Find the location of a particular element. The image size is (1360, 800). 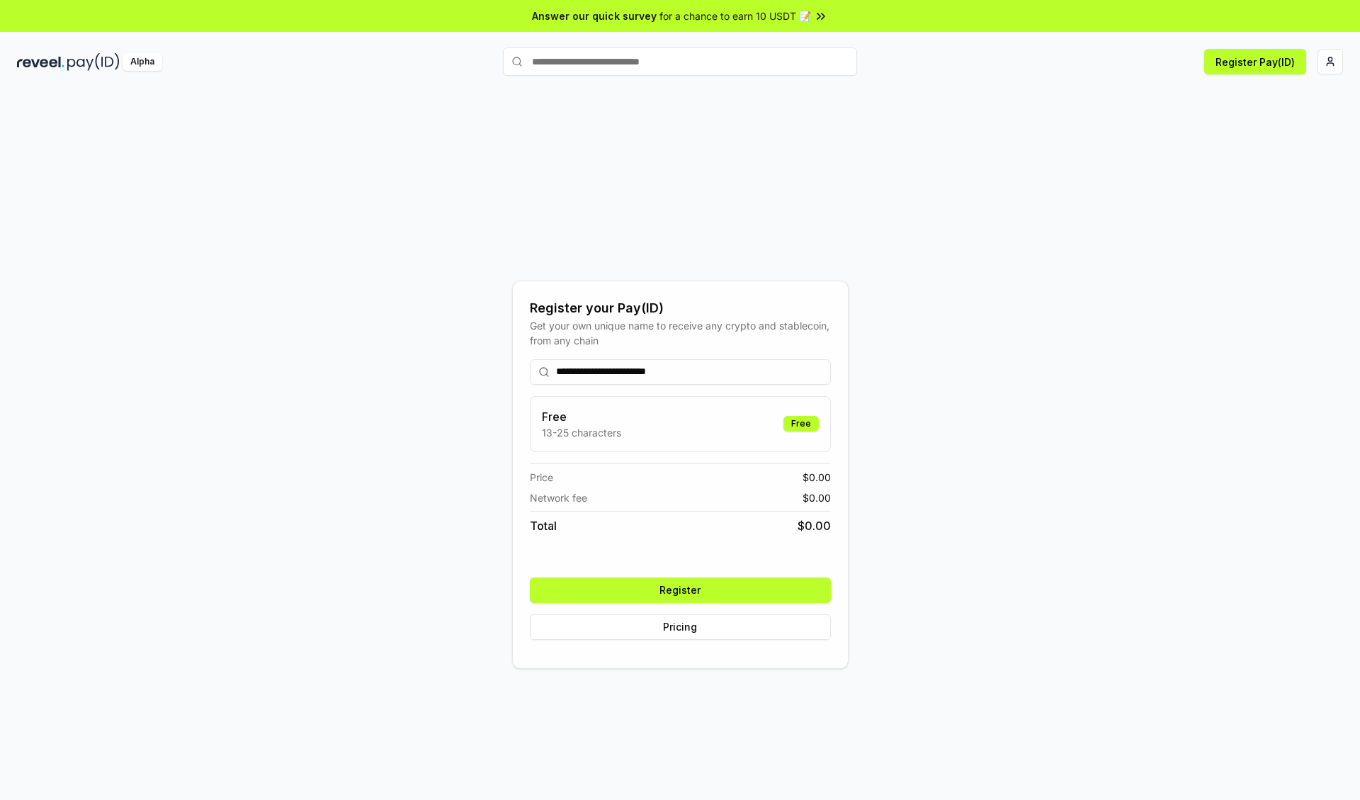

button: Register is located at coordinates (680, 590).